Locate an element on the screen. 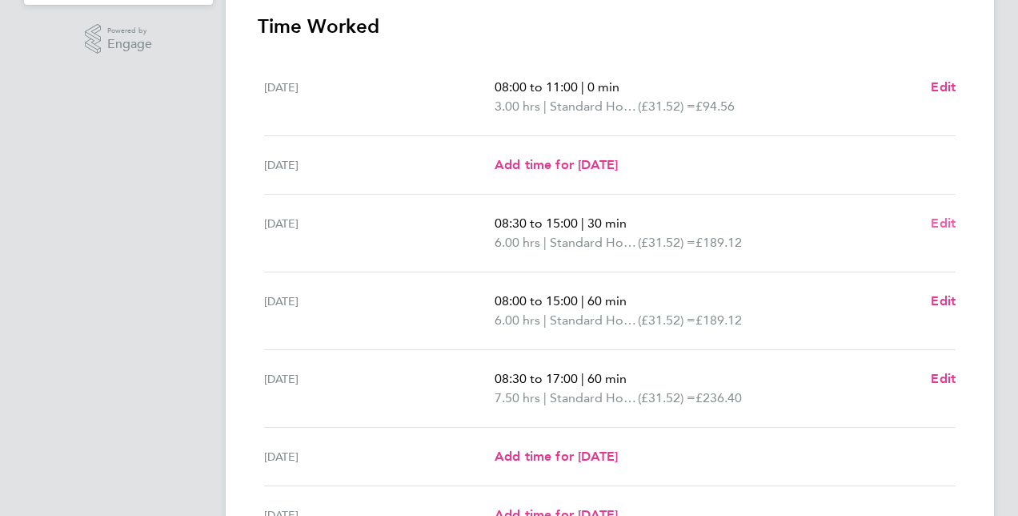 This screenshot has height=516, width=1018. span: Engage is located at coordinates (130, 44).